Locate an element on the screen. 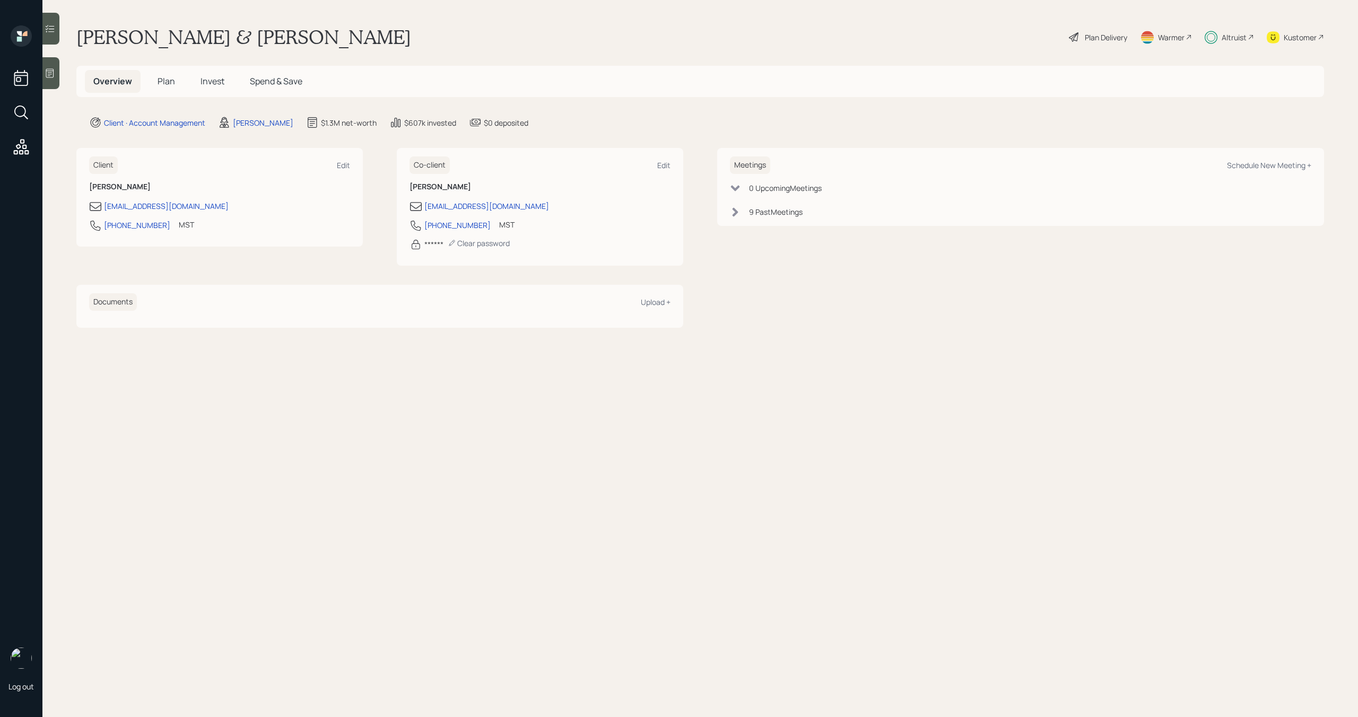  div: $607k invested is located at coordinates (430, 123).